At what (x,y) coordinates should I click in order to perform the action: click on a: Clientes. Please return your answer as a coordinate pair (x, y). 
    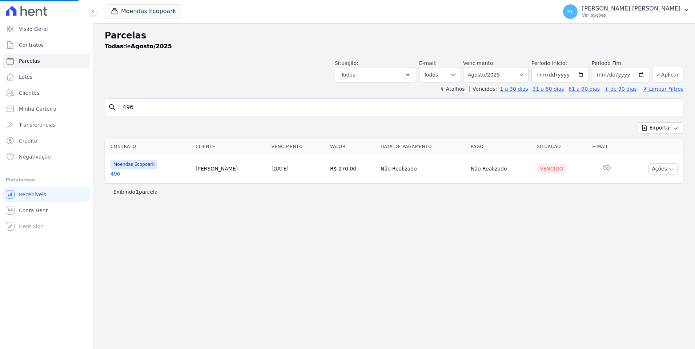
    Looking at the image, I should click on (46, 93).